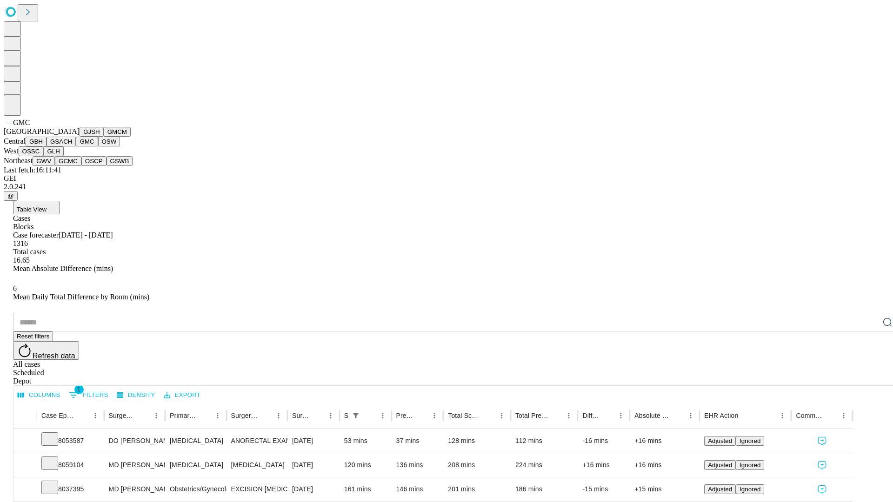  I want to click on div: 8059104, so click(70, 465).